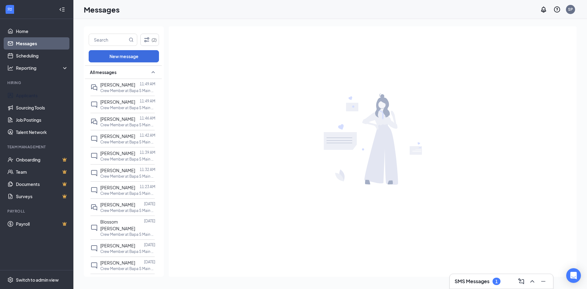 This screenshot has height=289, width=587. What do you see at coordinates (149, 40) in the screenshot?
I see `button: Filter (2)` at bounding box center [149, 40].